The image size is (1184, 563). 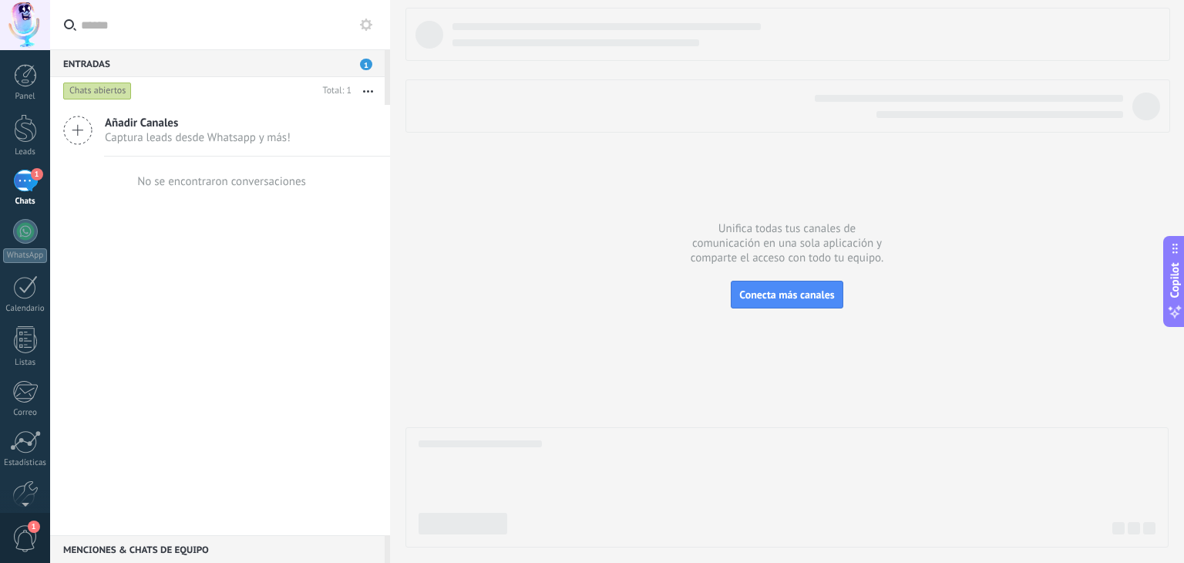 What do you see at coordinates (25, 308) in the screenshot?
I see `div: Calendario` at bounding box center [25, 308].